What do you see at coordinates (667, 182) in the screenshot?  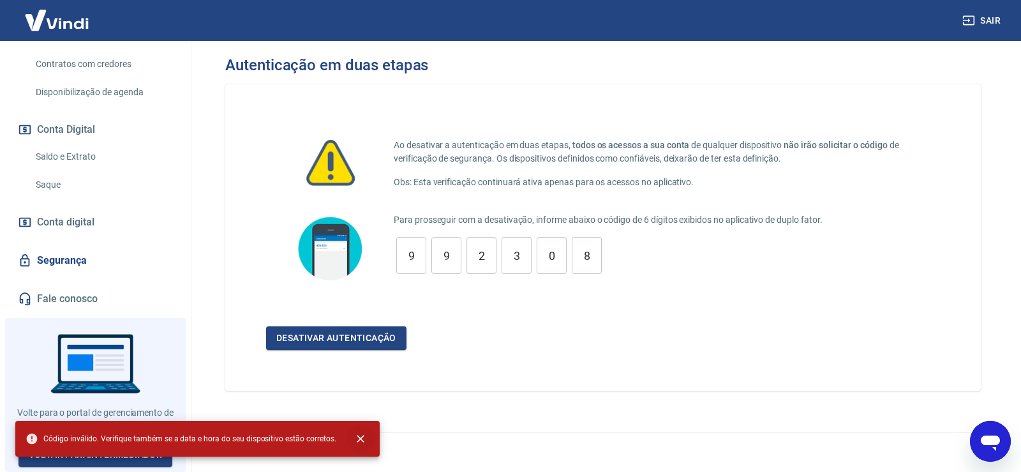 I see `p: Obs: Esta verificação continuará ativa apenas para os acessos no aplicativo.` at bounding box center [667, 182].